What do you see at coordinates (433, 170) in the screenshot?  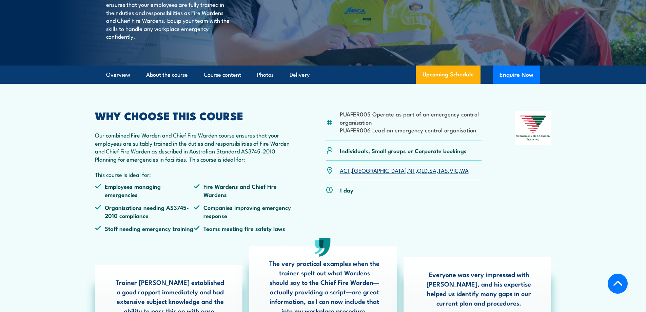 I see `a: SA` at bounding box center [433, 170].